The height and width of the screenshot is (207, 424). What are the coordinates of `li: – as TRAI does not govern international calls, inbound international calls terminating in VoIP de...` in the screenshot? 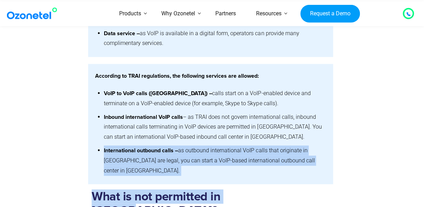 It's located at (215, 127).